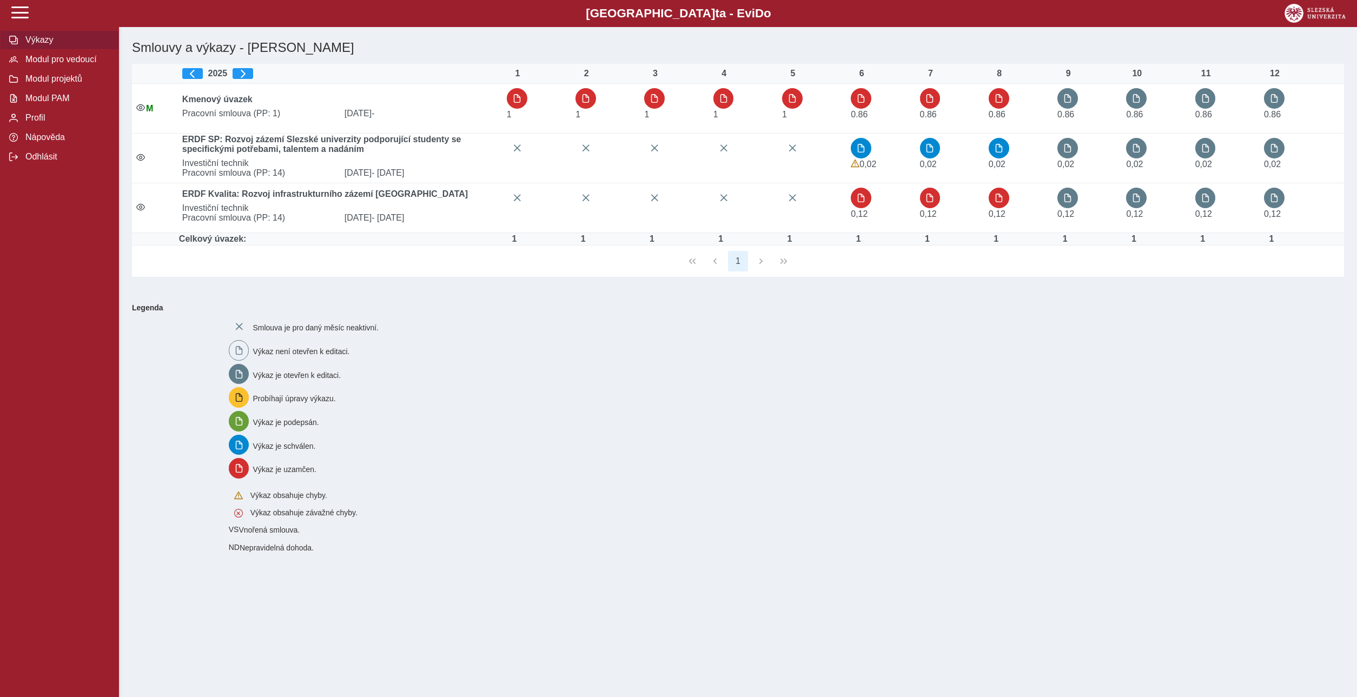 The image size is (1357, 697). Describe the element at coordinates (301, 352) in the screenshot. I see `span: Výkaz není otevřen k editaci.` at that location.